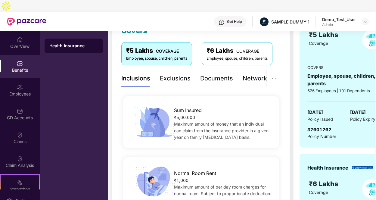 Image resolution: width=376 pixels, height=200 pixels. Describe the element at coordinates (223, 190) in the screenshot. I see `span: Maximum amount of per day room charges for normal room. Subject to proportionate deduction.` at that location.